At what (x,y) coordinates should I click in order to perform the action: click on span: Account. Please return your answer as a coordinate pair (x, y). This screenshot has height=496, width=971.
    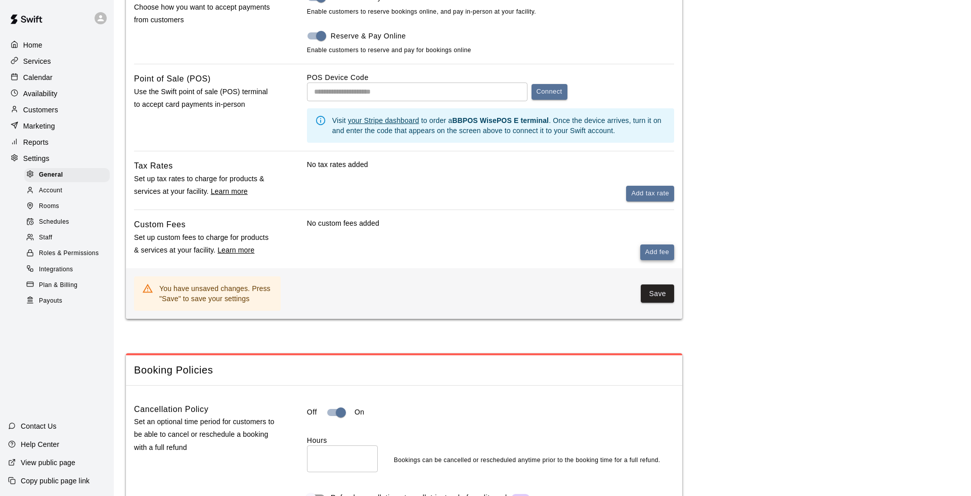
    Looking at the image, I should click on (51, 191).